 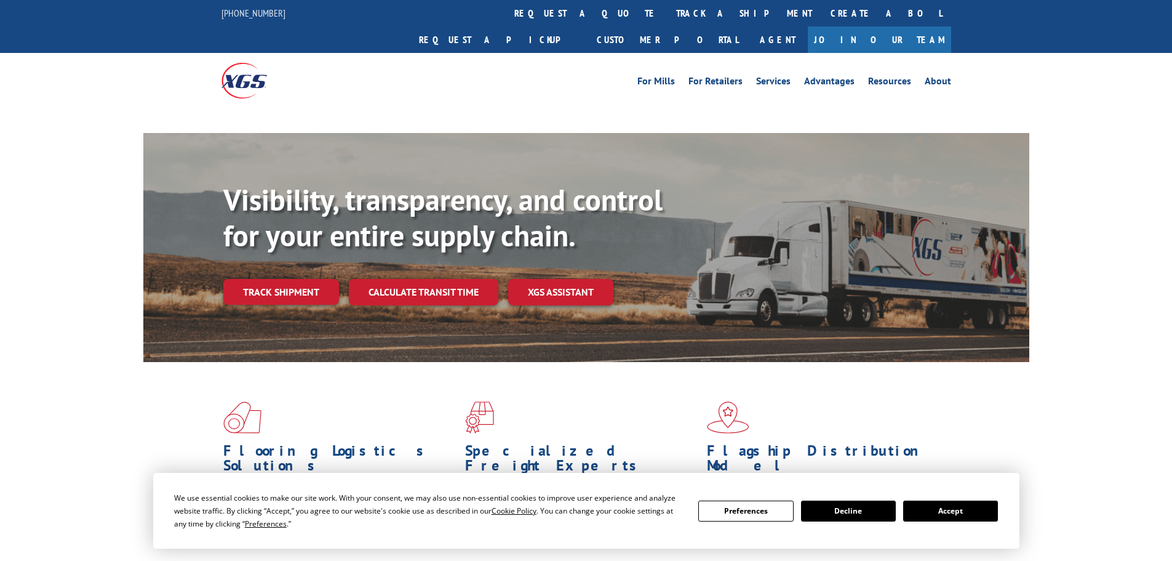 I want to click on h1: Specialized Freight Experts, so click(x=582, y=461).